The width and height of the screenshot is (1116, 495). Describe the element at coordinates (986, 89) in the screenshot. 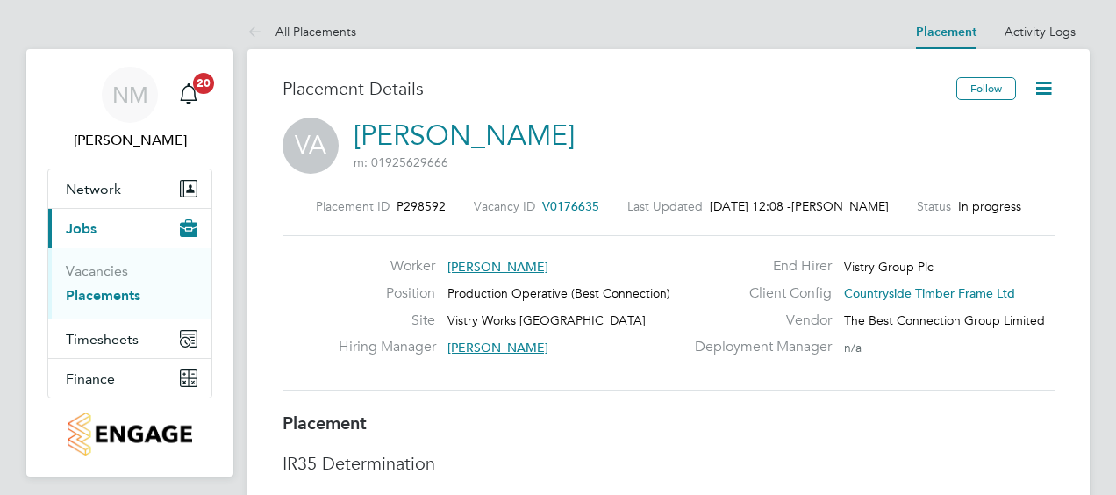

I see `button: Follow` at that location.